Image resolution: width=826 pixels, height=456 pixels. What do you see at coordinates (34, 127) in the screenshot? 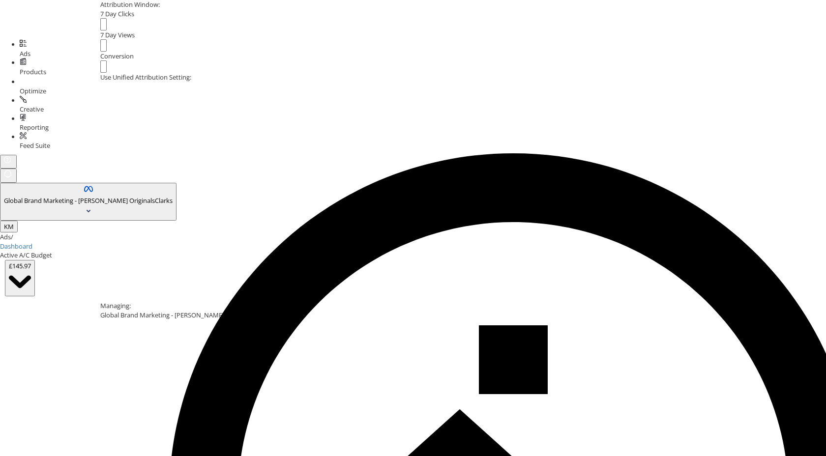
I see `span: Reporting` at bounding box center [34, 127].